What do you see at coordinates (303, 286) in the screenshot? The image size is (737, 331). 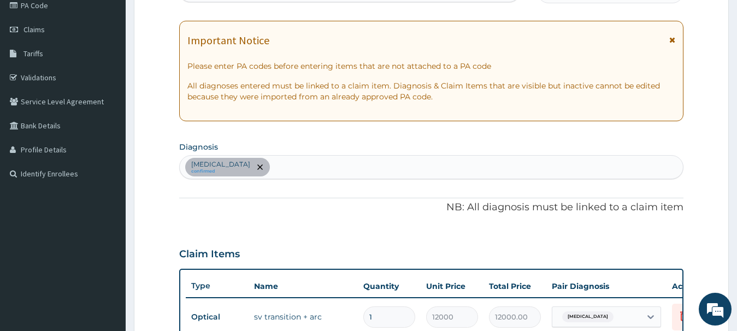 I see `th: Name` at bounding box center [303, 286].